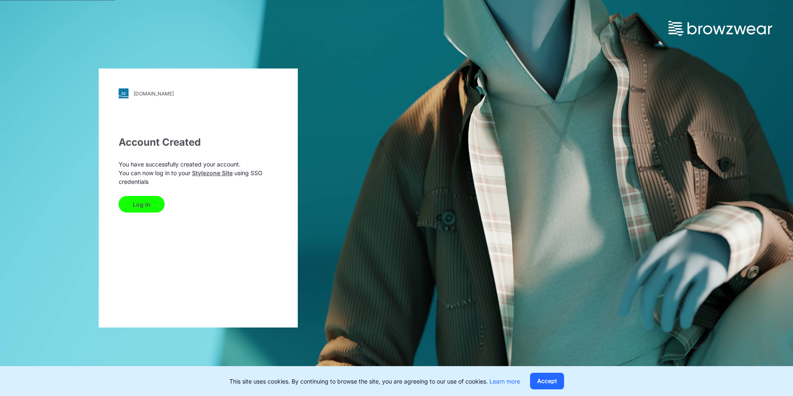 The image size is (793, 396). I want to click on button: Accept, so click(547, 381).